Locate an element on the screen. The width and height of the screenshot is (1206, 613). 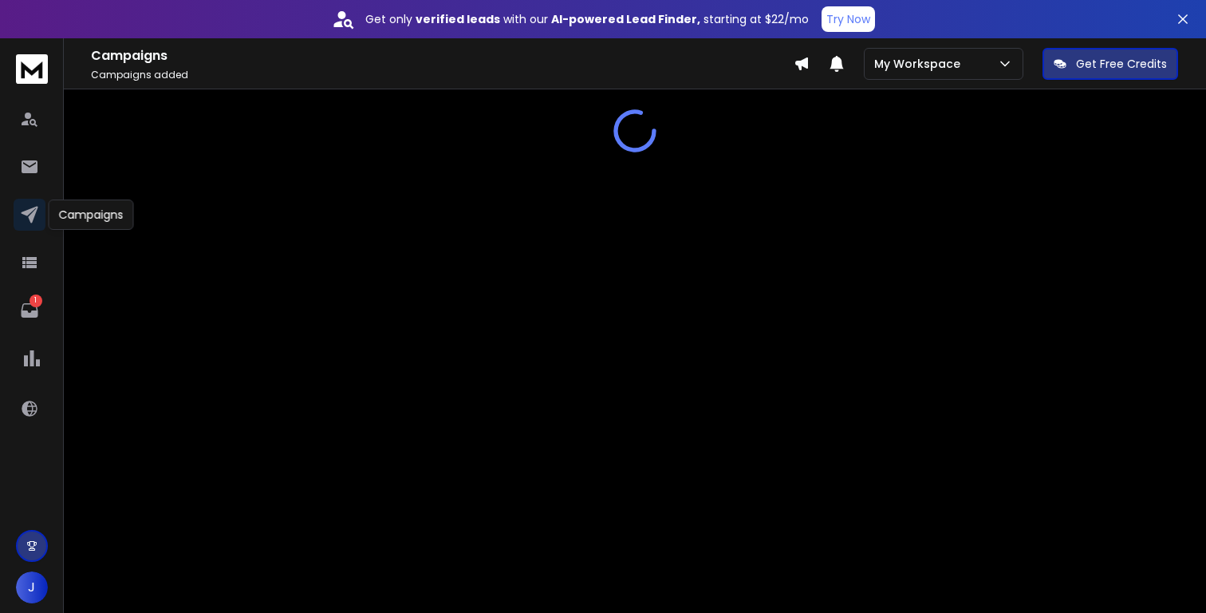
img: logo is located at coordinates (32, 69).